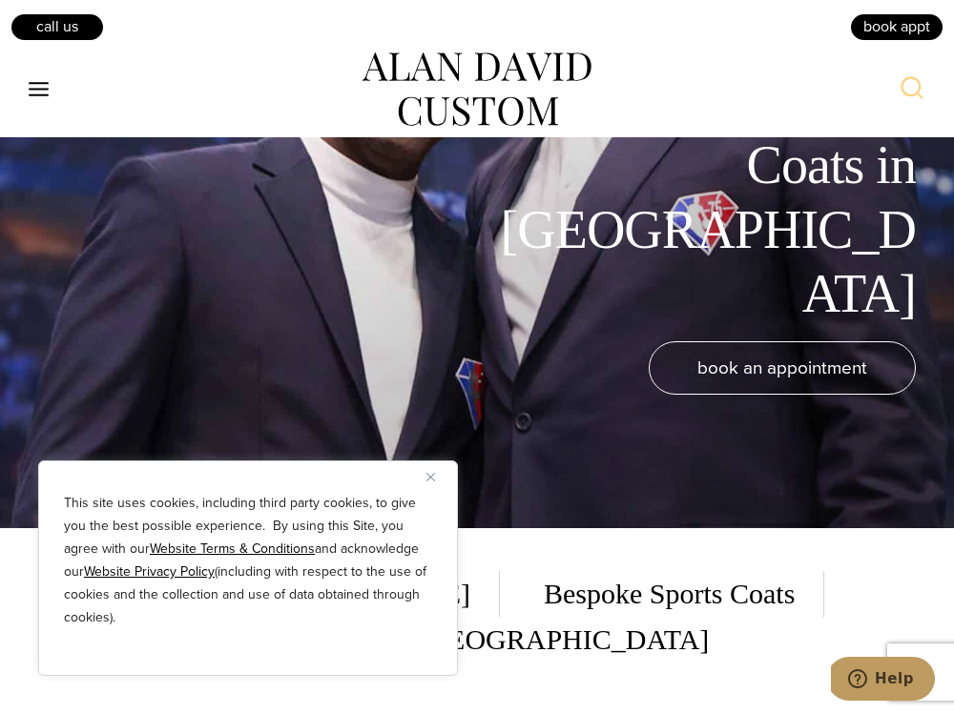 Image resolution: width=954 pixels, height=714 pixels. What do you see at coordinates (63, 22) in the screenshot?
I see `span: Help` at bounding box center [63, 22].